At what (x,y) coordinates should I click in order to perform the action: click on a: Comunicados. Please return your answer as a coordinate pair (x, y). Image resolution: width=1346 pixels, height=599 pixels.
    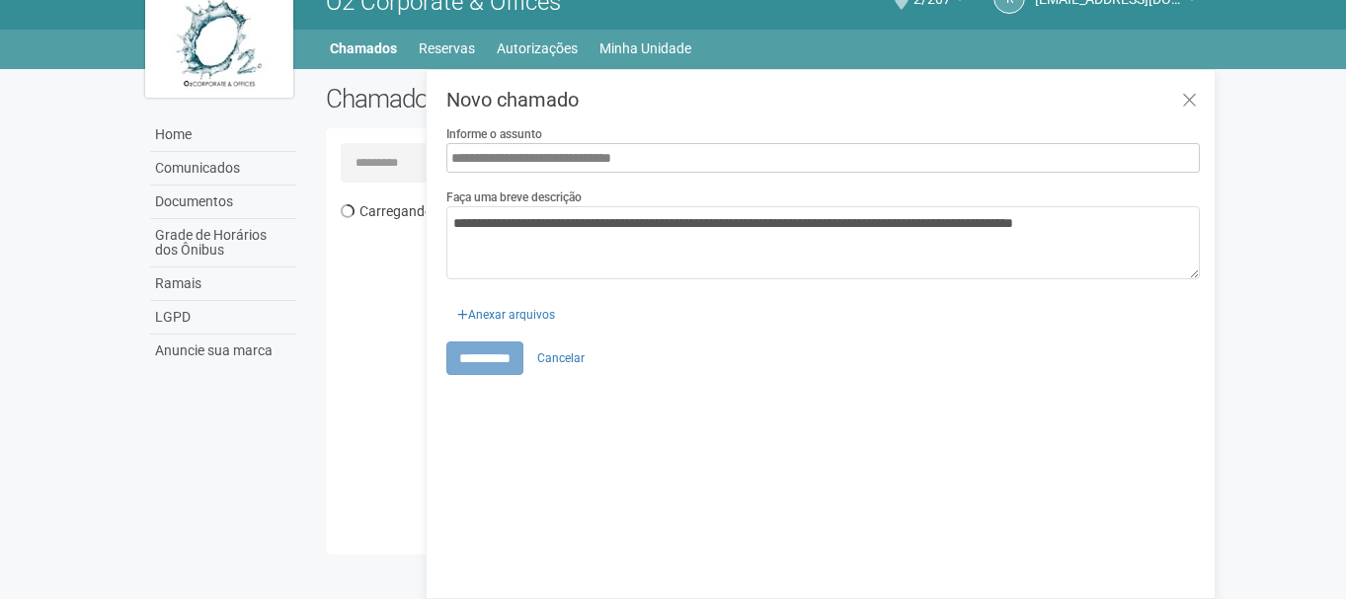
    Looking at the image, I should click on (223, 169).